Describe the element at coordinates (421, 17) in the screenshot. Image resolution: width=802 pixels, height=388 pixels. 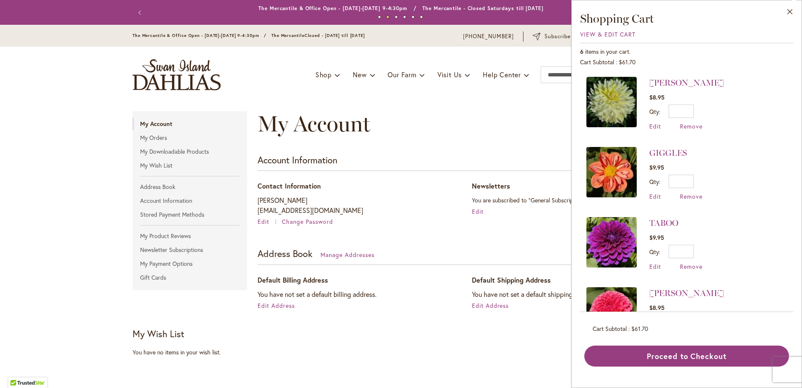
I see `button: 6 of 6` at that location.